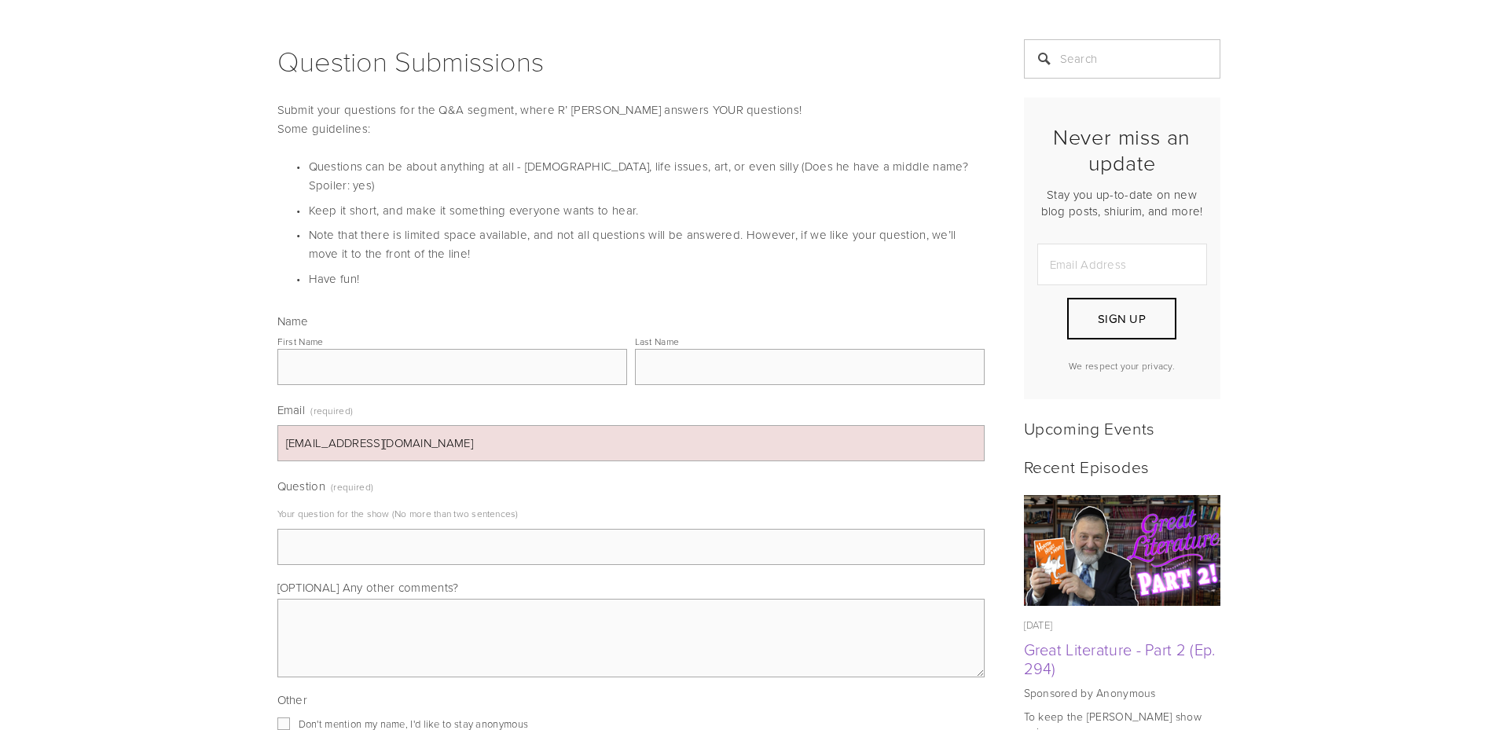 This screenshot has width=1497, height=730. Describe the element at coordinates (1122, 203) in the screenshot. I see `p: Stay you up-to-date on new blog posts, shiurim, and more!` at that location.